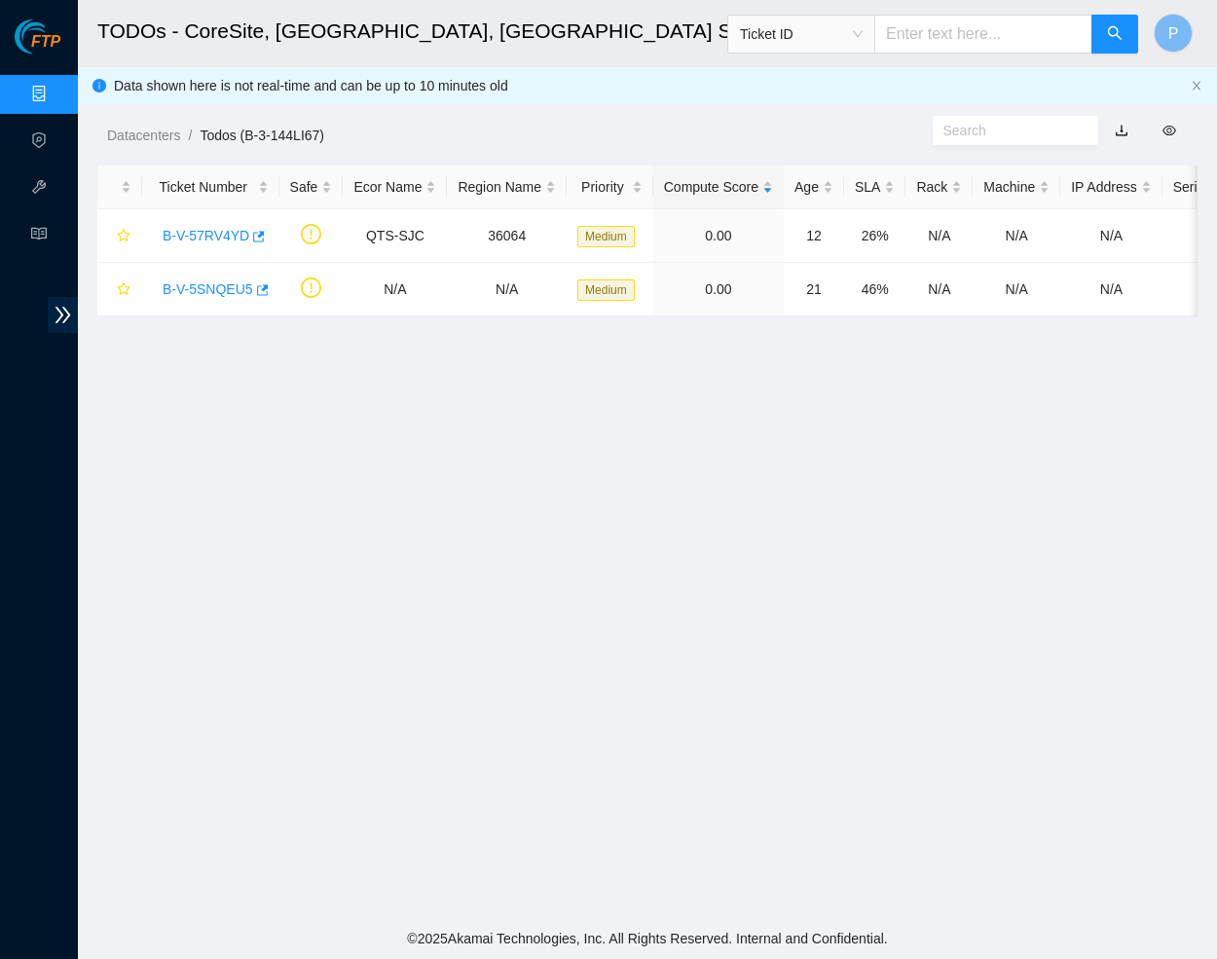  I want to click on a: B-V-5SNQEU5, so click(207, 289).